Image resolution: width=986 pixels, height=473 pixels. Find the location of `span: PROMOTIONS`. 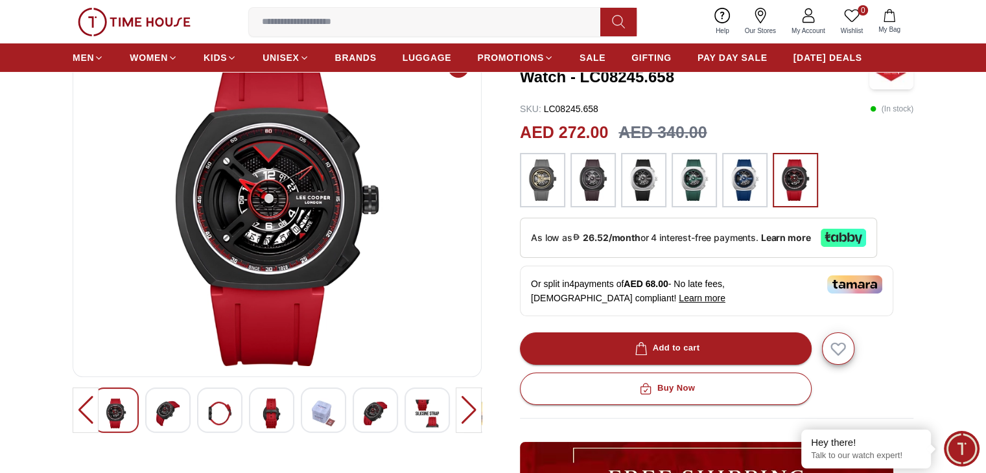

span: PROMOTIONS is located at coordinates (510, 58).